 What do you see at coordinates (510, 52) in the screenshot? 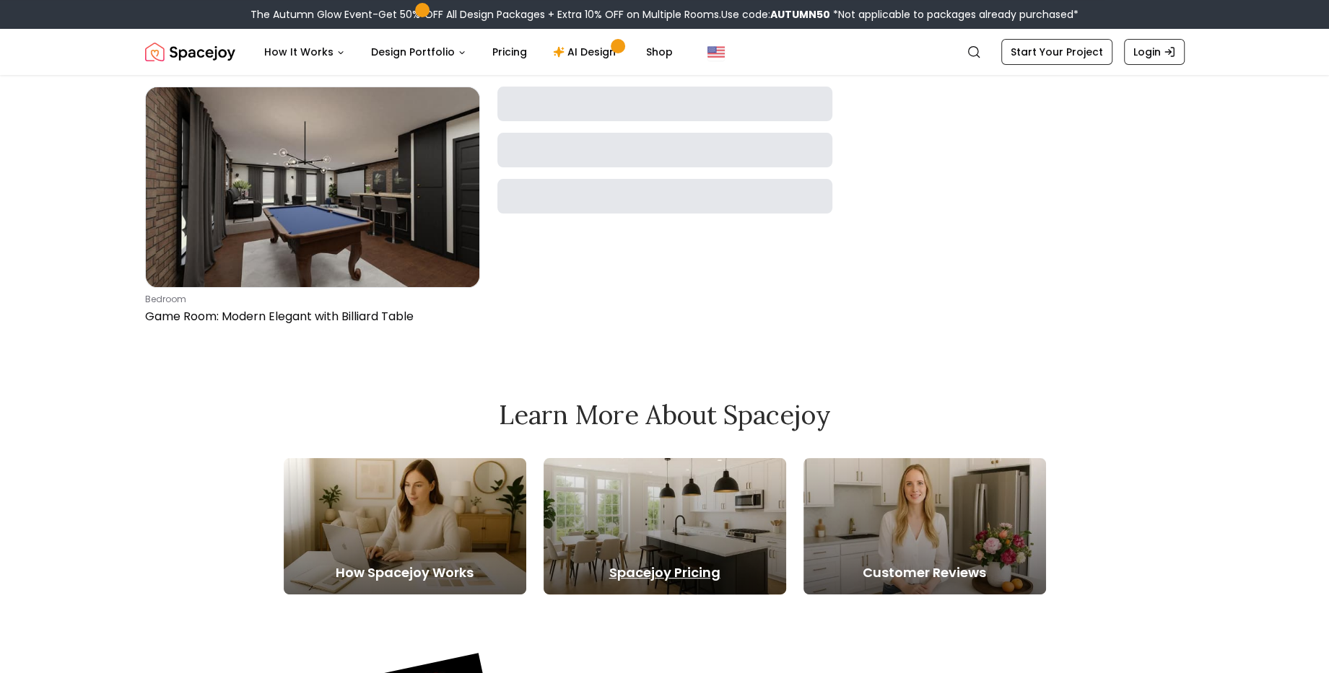
I see `a: Pricing` at bounding box center [510, 52].